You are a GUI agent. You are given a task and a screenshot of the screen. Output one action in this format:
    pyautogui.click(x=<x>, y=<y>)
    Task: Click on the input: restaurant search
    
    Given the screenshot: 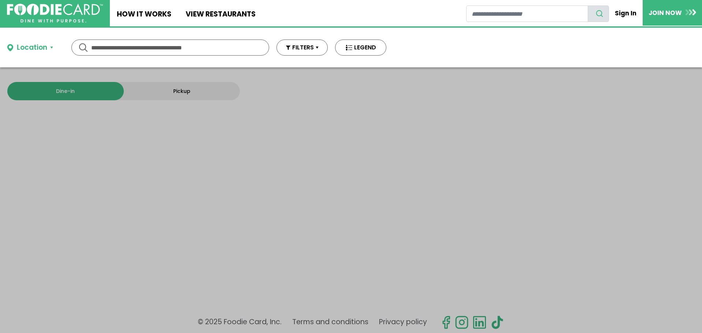 What is the action you would take?
    pyautogui.click(x=527, y=14)
    